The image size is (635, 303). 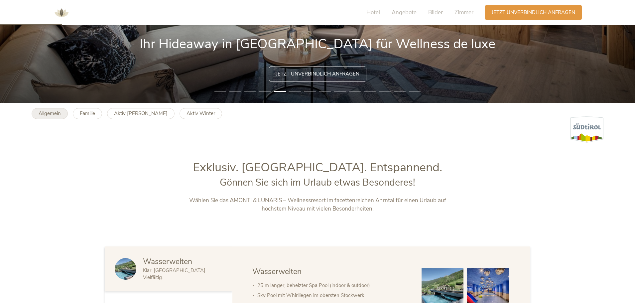 What do you see at coordinates (201, 113) in the screenshot?
I see `b: Aktiv Winter` at bounding box center [201, 113].